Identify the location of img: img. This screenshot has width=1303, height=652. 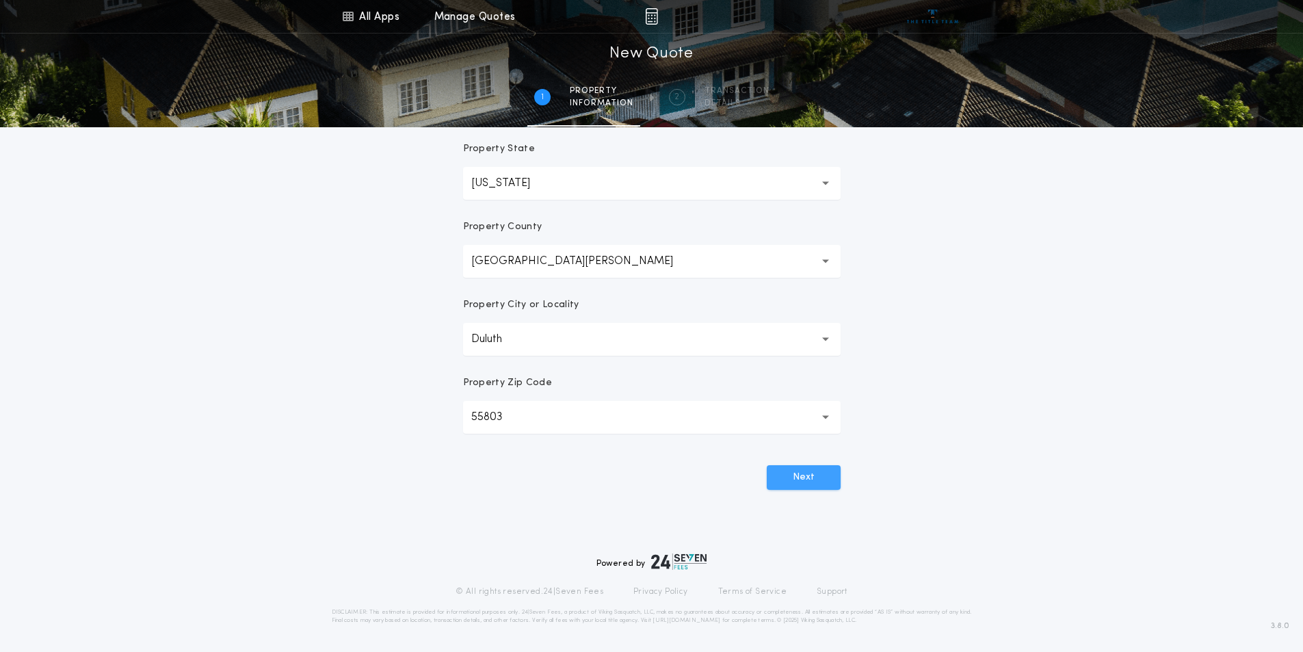
(651, 16).